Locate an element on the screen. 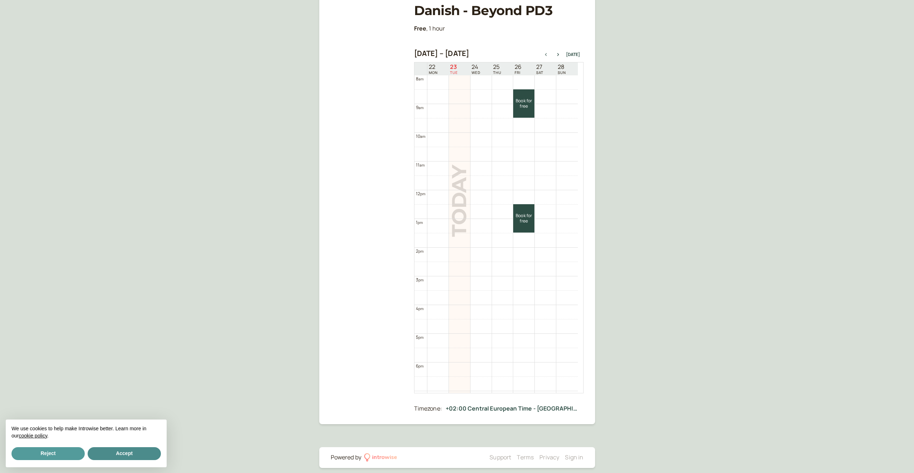 The width and height of the screenshot is (914, 473). span: 22 is located at coordinates (433, 67).